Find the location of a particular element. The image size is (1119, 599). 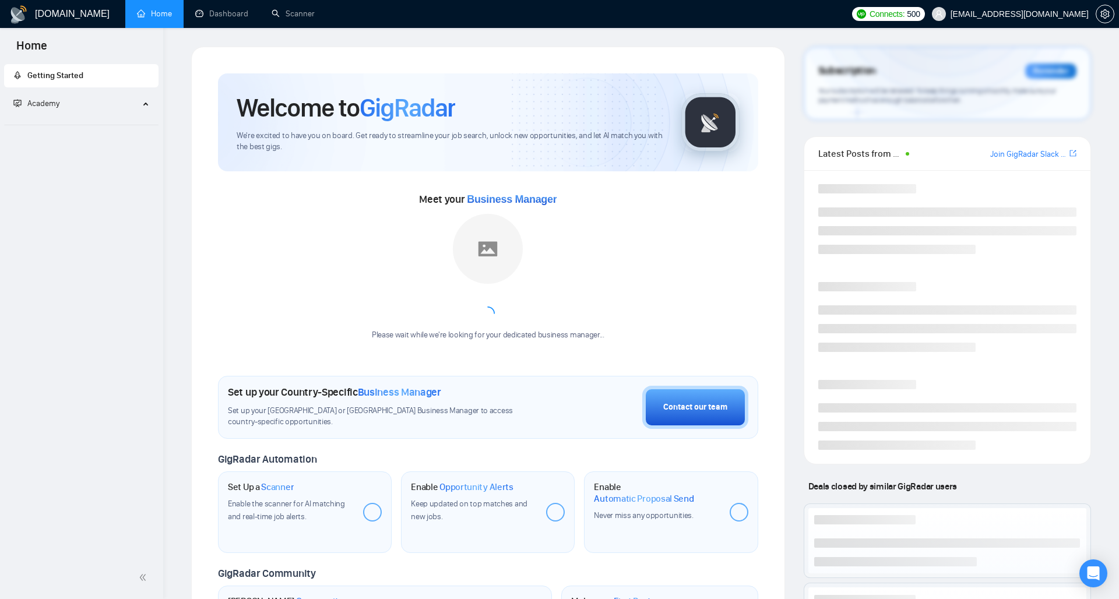

img: placeholder.png is located at coordinates (488, 249).